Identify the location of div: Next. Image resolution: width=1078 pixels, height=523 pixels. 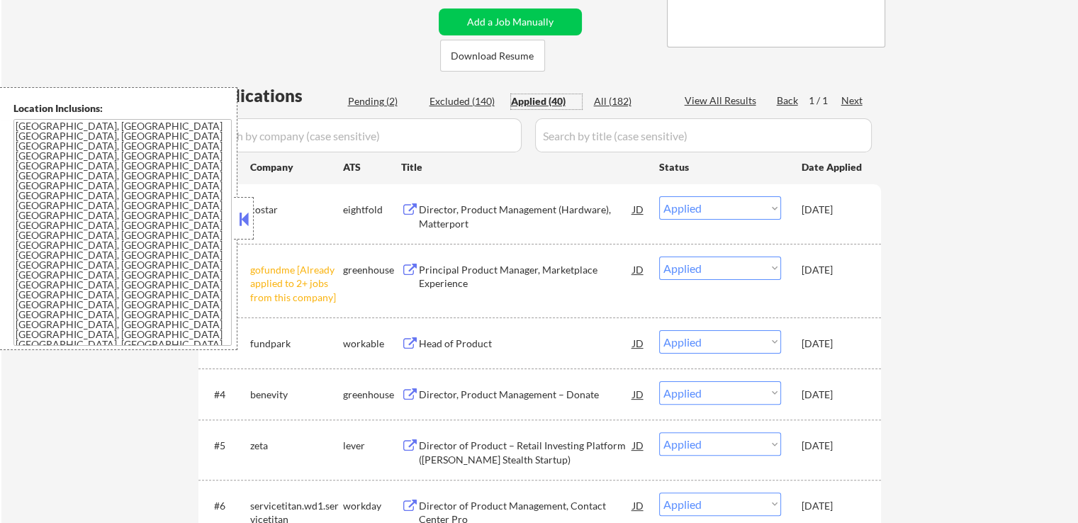
(853, 101).